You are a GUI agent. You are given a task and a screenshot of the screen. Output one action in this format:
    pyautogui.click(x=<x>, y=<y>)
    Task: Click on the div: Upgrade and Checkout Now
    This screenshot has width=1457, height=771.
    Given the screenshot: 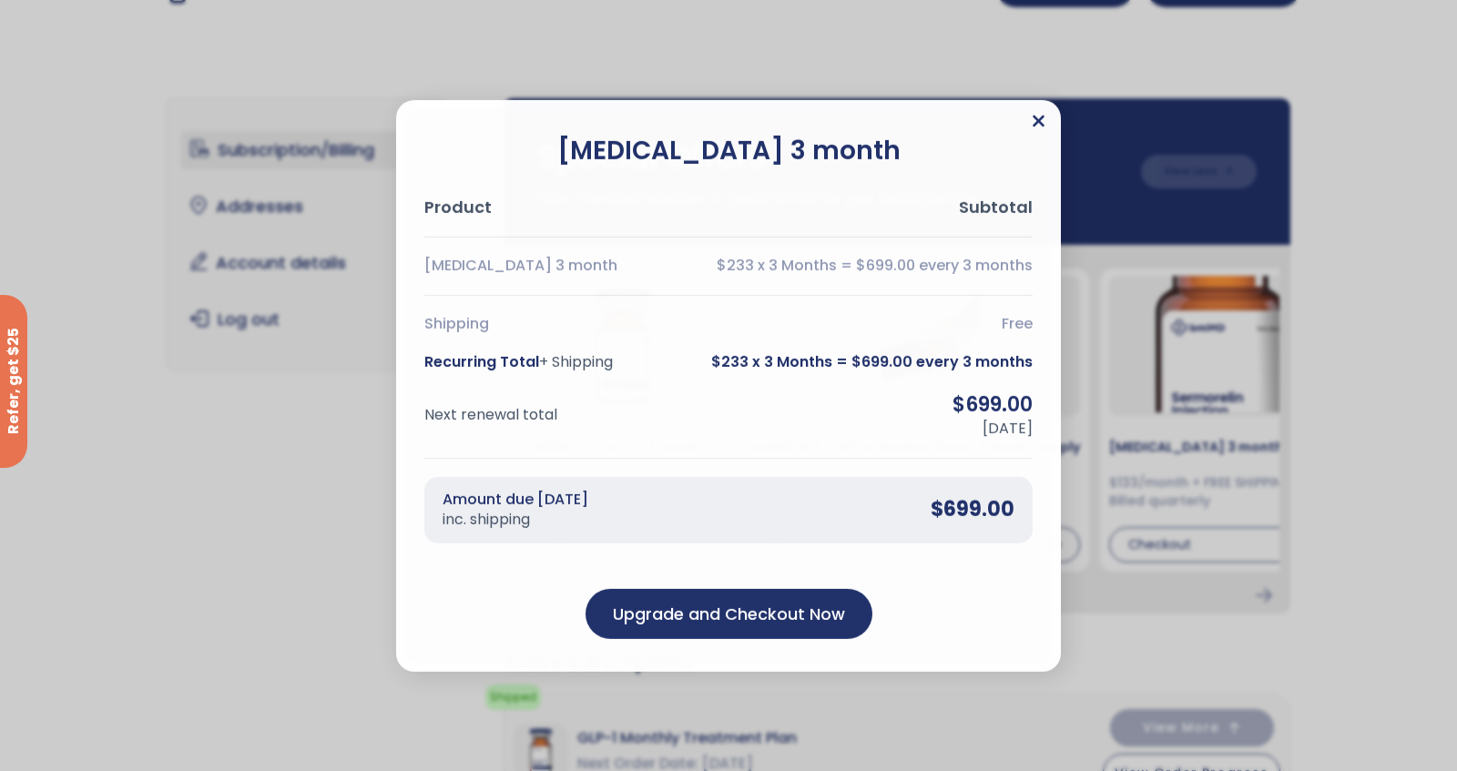 What is the action you would take?
    pyautogui.click(x=728, y=613)
    